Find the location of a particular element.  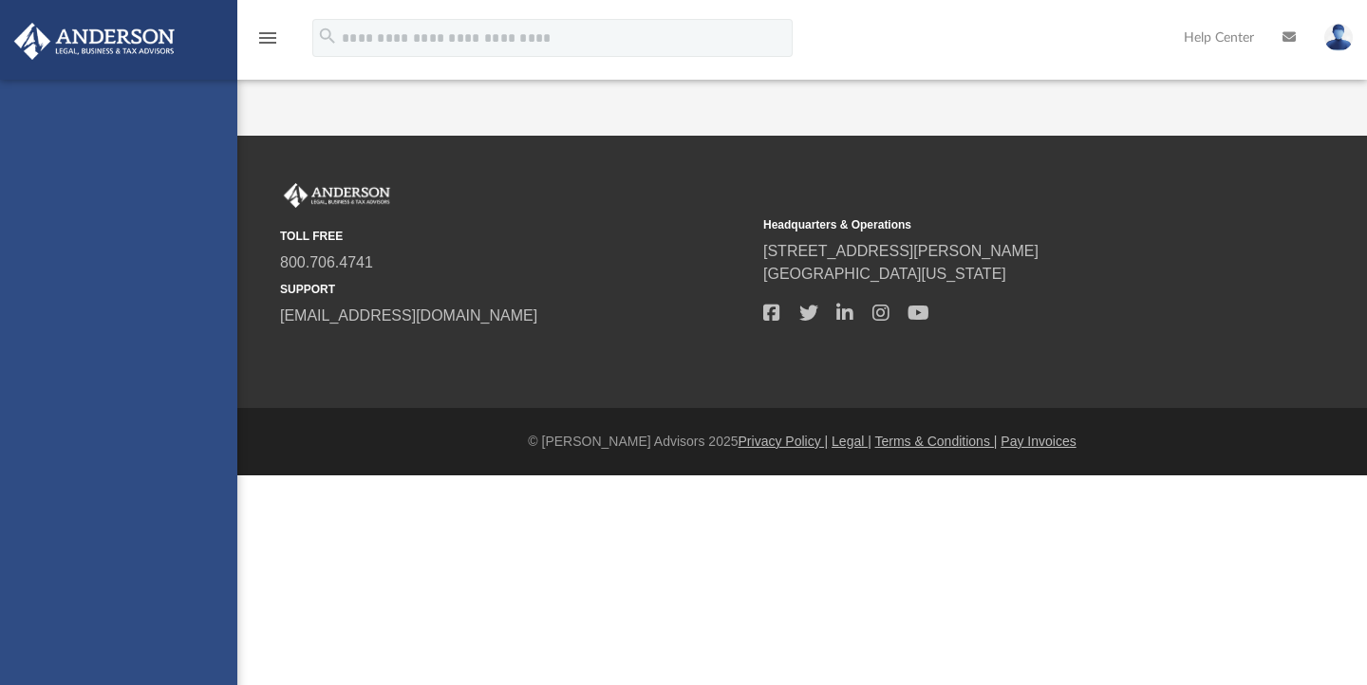

small: Headquarters & Operations is located at coordinates (997, 225).